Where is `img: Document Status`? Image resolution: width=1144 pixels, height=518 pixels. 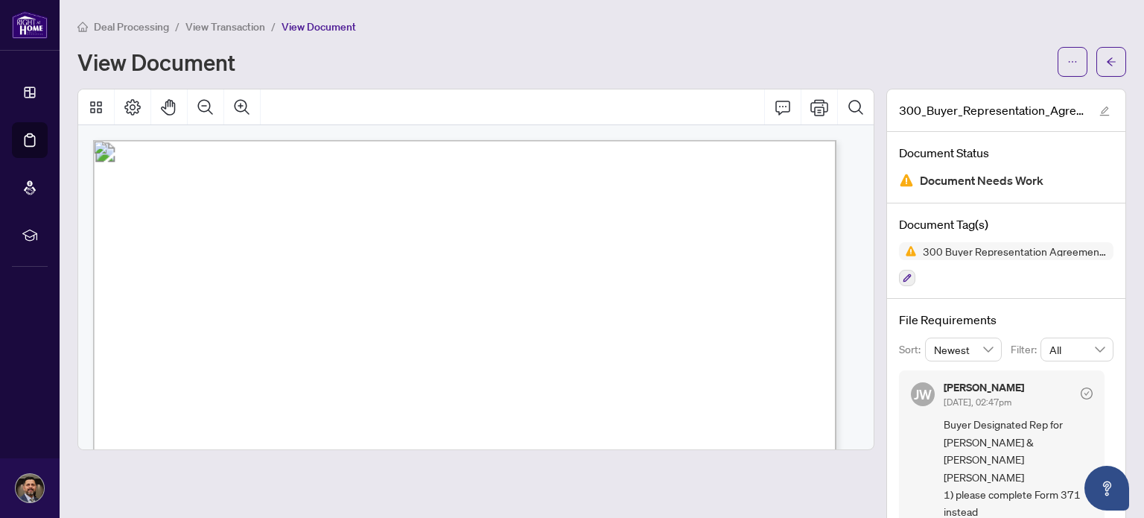 img: Document Status is located at coordinates (906, 180).